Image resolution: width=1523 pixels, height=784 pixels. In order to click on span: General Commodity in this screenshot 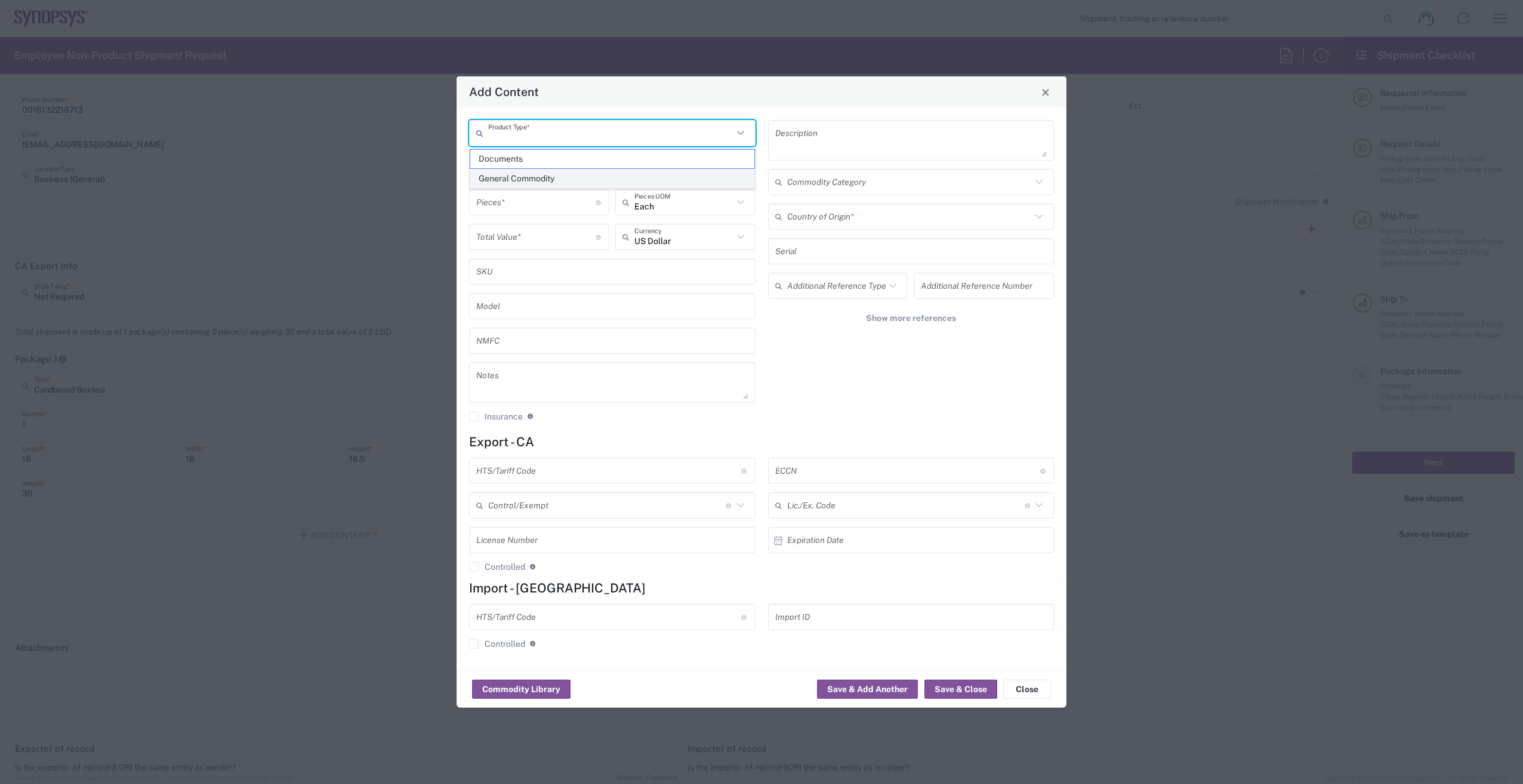, I will do `click(612, 178)`.